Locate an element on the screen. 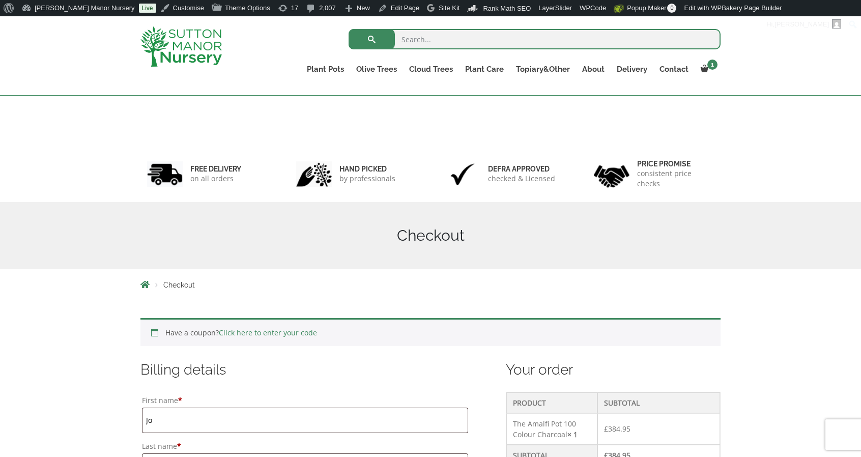 The height and width of the screenshot is (457, 861). img: 3.jpg is located at coordinates (462, 174).